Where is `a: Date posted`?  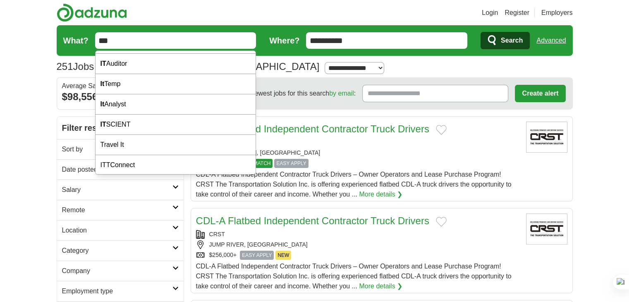
a: Date posted is located at coordinates (120, 169).